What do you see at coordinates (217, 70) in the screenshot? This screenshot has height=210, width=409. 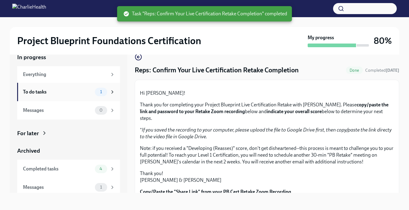 I see `h4: Reps: Confirm Your Live Certification Retake Completion` at bounding box center [217, 70].